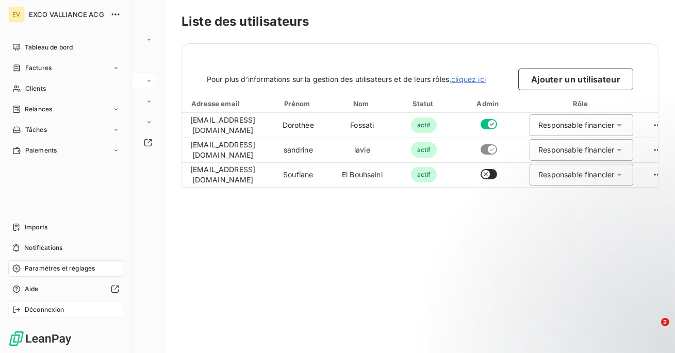 The image size is (675, 353). Describe the element at coordinates (223, 104) in the screenshot. I see `div: Adresse email` at that location.